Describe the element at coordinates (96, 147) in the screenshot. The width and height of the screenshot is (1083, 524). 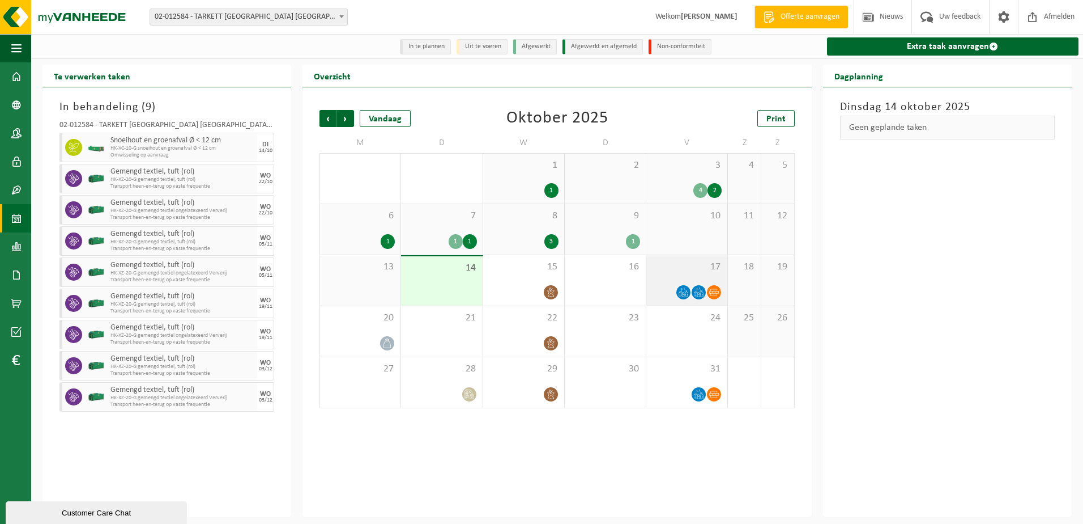
I see `img: HK-XC-10-GN-00` at that location.